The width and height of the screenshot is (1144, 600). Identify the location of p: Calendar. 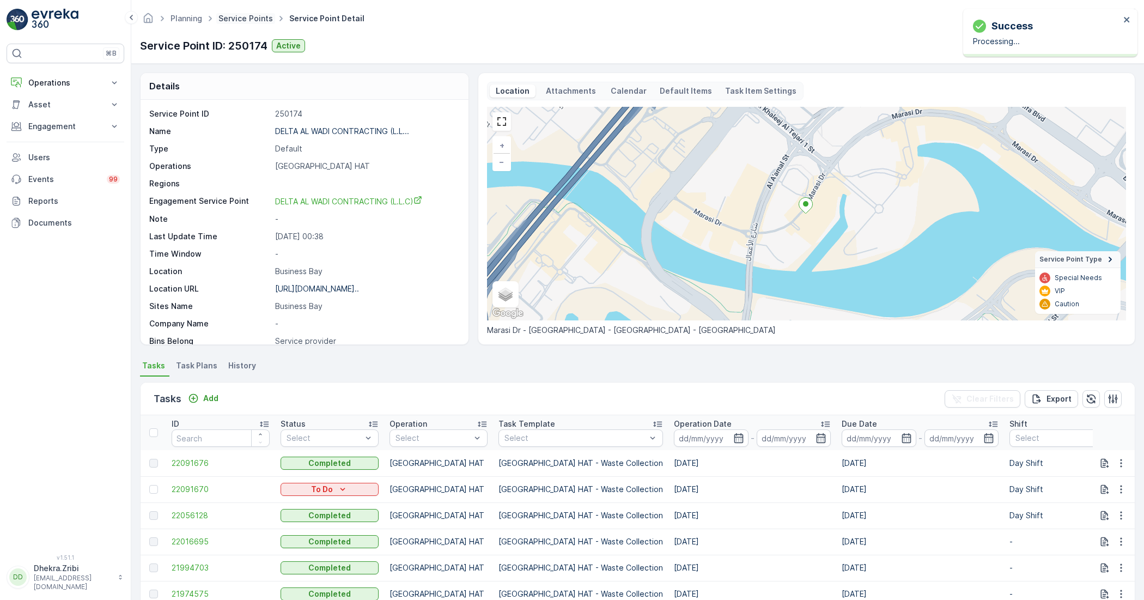
(628, 91).